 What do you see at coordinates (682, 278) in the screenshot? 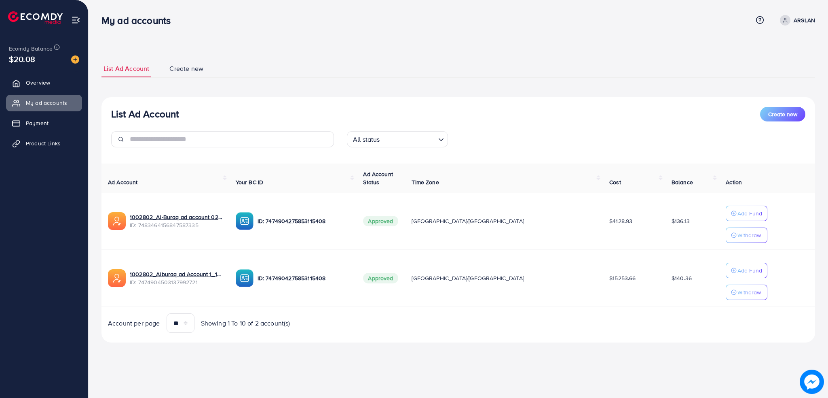
I see `span: $140.36` at bounding box center [682, 278].